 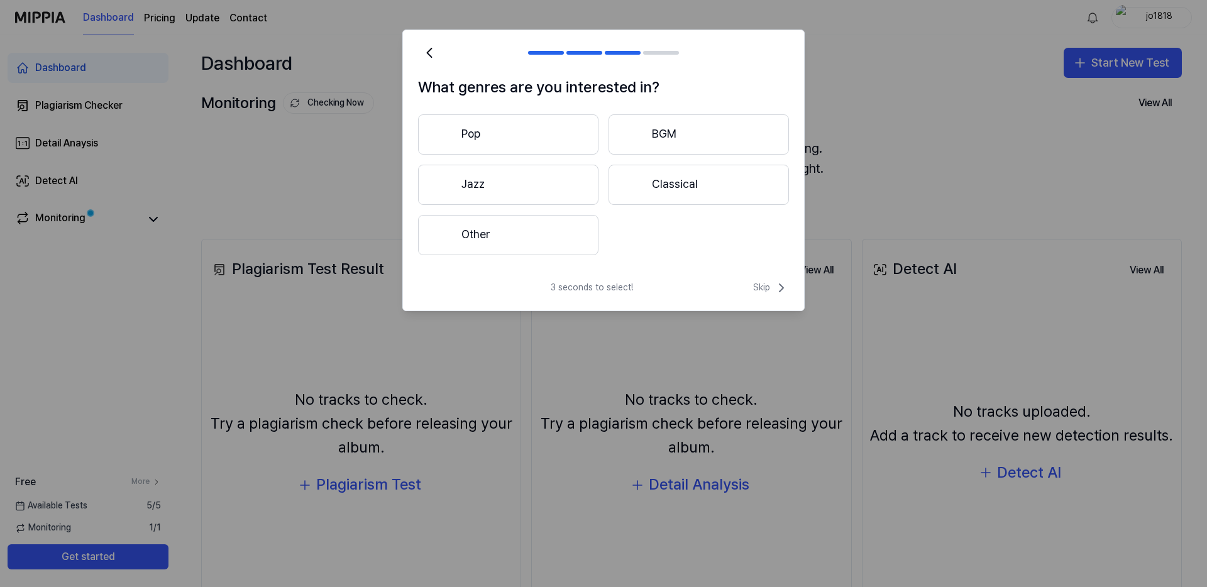 I want to click on button: Jazz, so click(x=508, y=185).